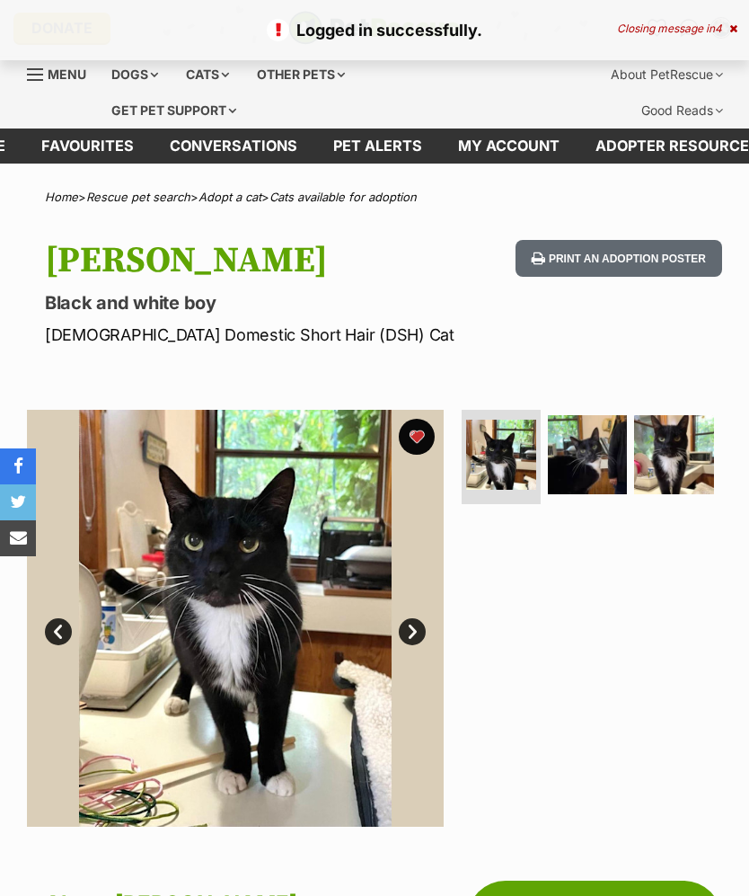 This screenshot has height=896, width=749. Describe the element at coordinates (412, 632) in the screenshot. I see `a: Next` at that location.